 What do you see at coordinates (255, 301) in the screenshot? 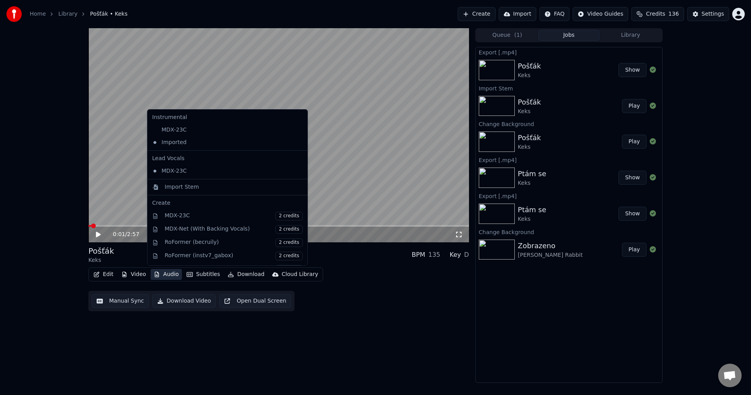
I see `button: Open Dual Screen` at bounding box center [255, 301].